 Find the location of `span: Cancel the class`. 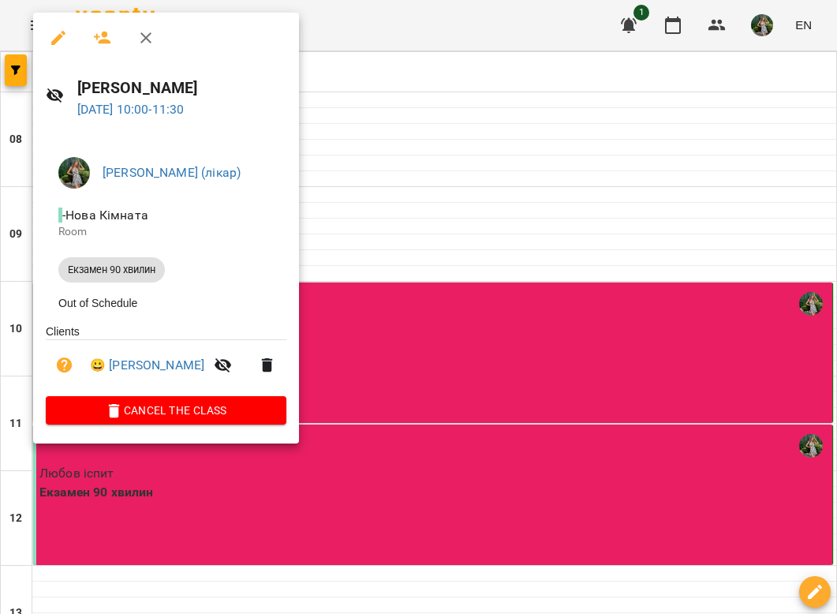

span: Cancel the class is located at coordinates (166, 410).